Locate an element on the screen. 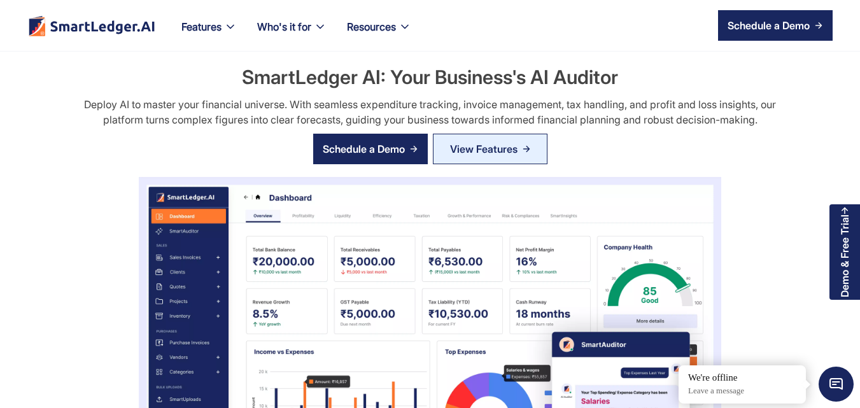 The width and height of the screenshot is (860, 408). p: Leave a message is located at coordinates (742, 391).